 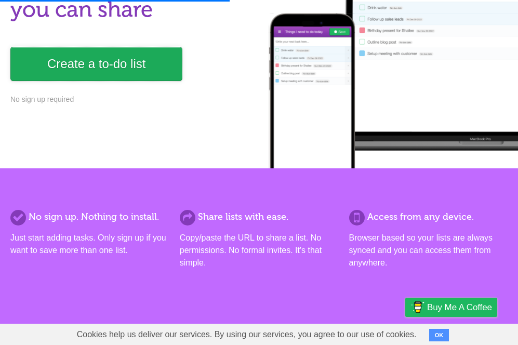 What do you see at coordinates (428, 217) in the screenshot?
I see `h2: Access from any device.` at bounding box center [428, 217].